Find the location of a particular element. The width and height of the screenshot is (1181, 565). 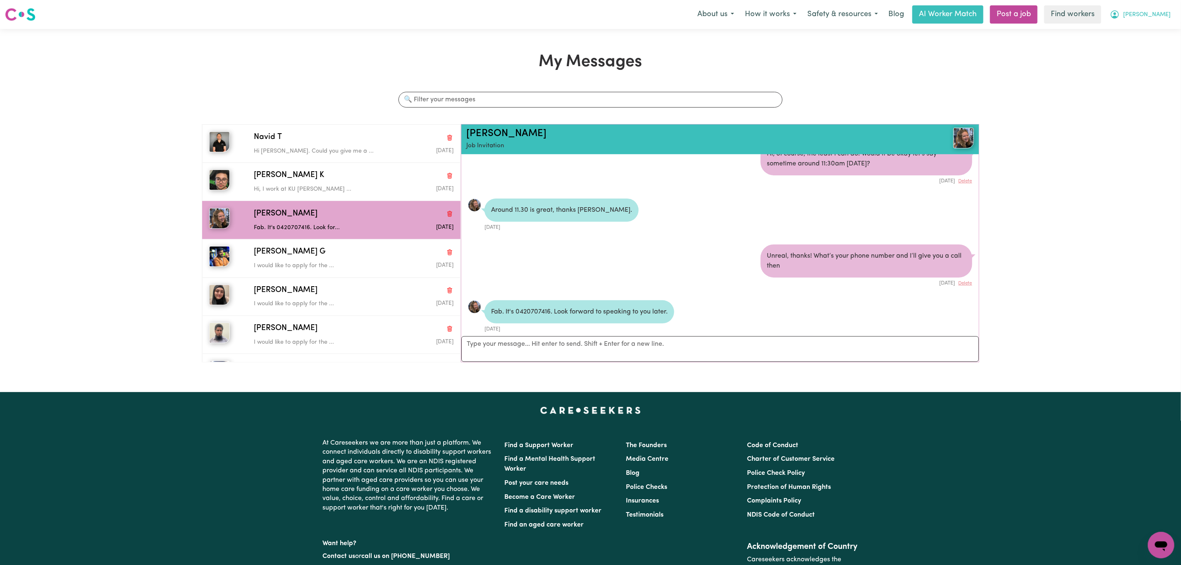

a: NDIS Code of Conduct is located at coordinates (781, 515).